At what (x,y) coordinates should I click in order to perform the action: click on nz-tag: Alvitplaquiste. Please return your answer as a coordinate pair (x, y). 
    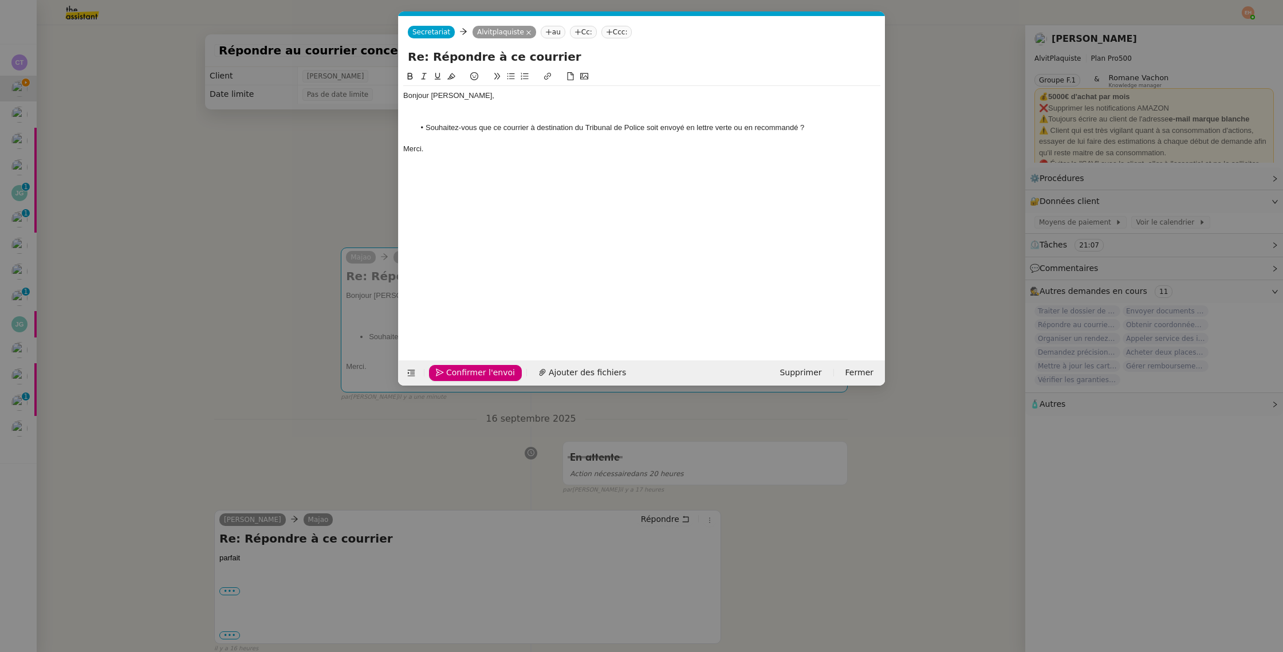
    Looking at the image, I should click on (504, 32).